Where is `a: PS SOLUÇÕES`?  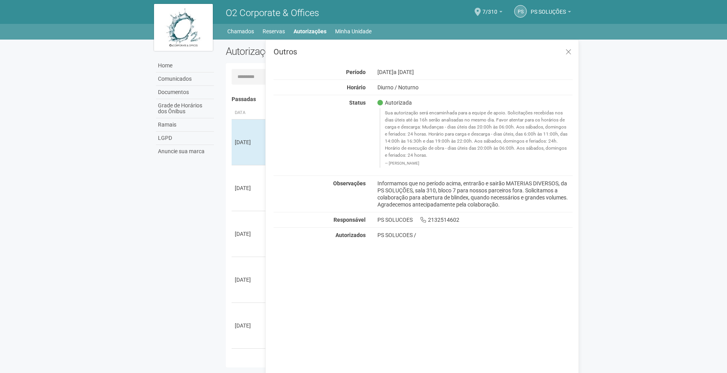
a: PS SOLUÇÕES is located at coordinates (551, 13).